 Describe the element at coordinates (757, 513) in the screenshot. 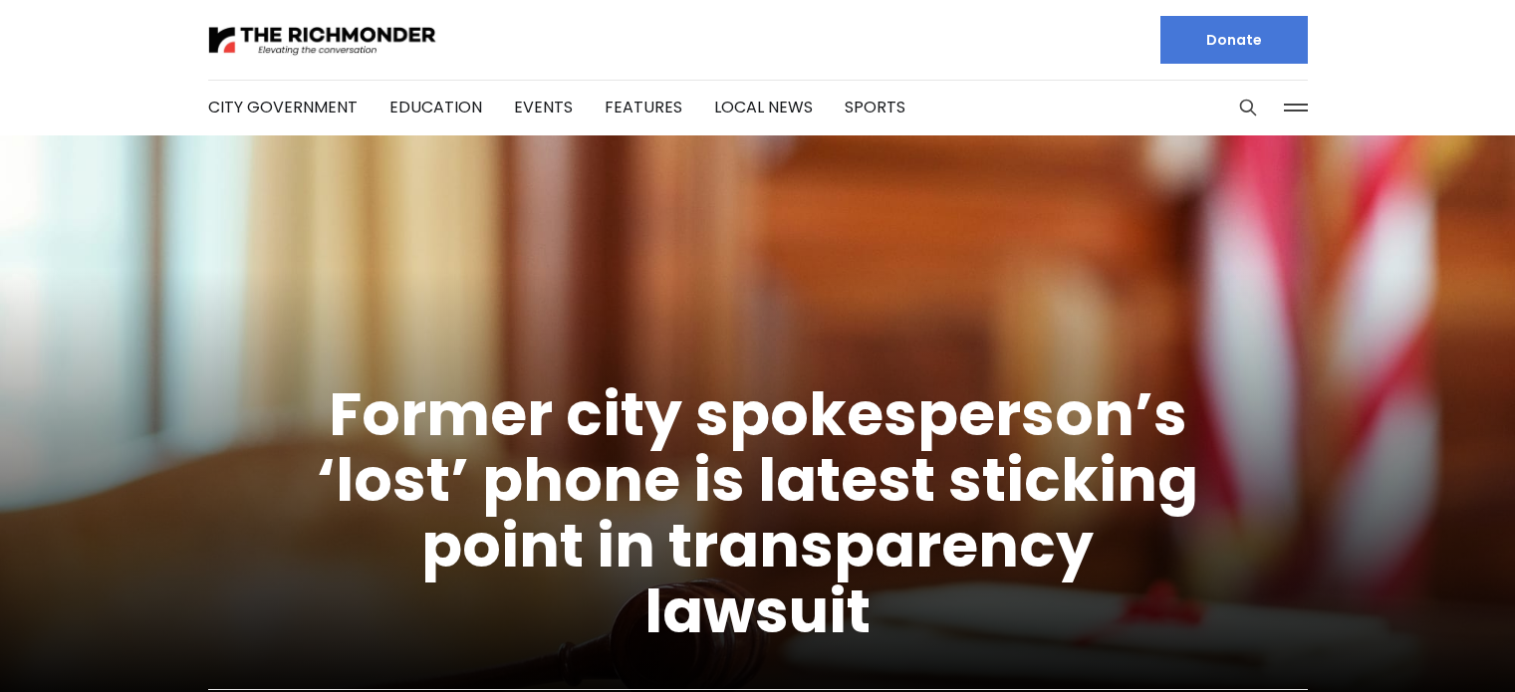

I see `a: Former city spokesperson’s ‘lost’ phone is latest sticking point in transparency lawsuit` at that location.